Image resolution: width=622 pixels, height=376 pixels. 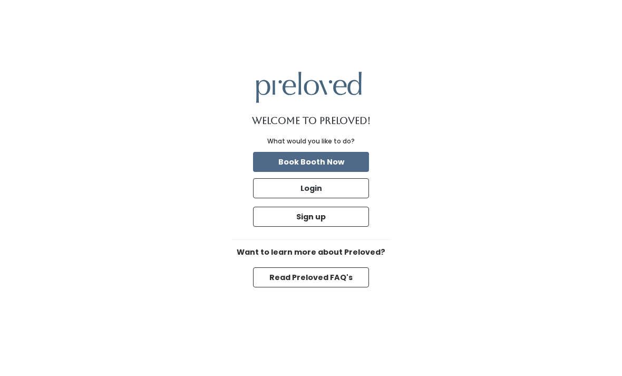 What do you see at coordinates (311, 188) in the screenshot?
I see `button: Login` at bounding box center [311, 188].